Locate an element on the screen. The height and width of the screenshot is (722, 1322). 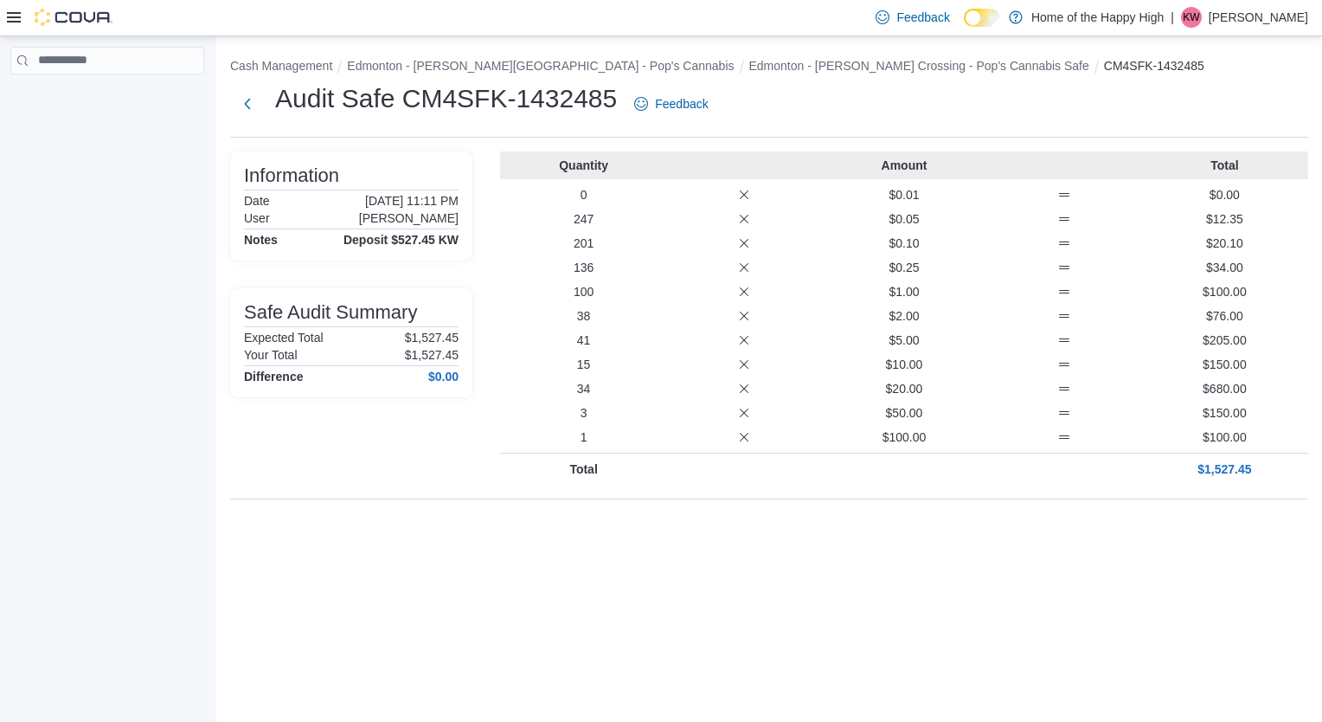
p: $76.00 is located at coordinates (1224, 316).